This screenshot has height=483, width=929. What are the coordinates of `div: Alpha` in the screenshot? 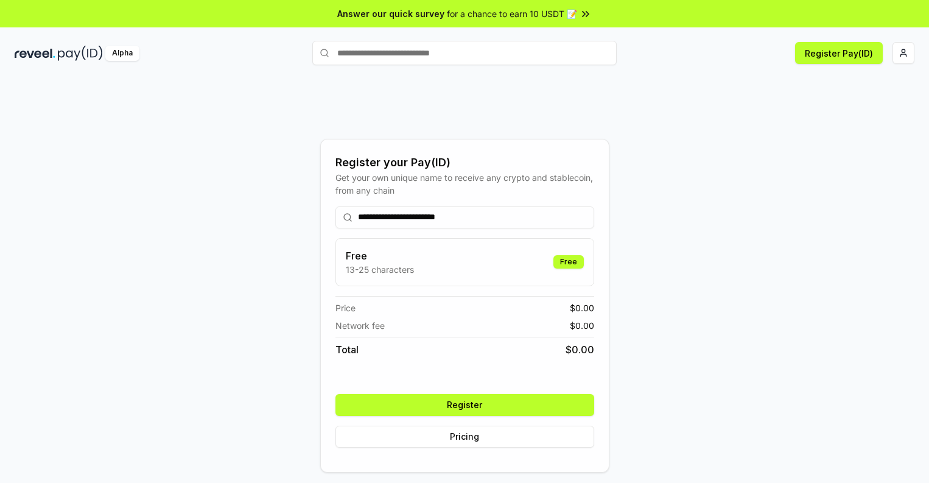 It's located at (122, 53).